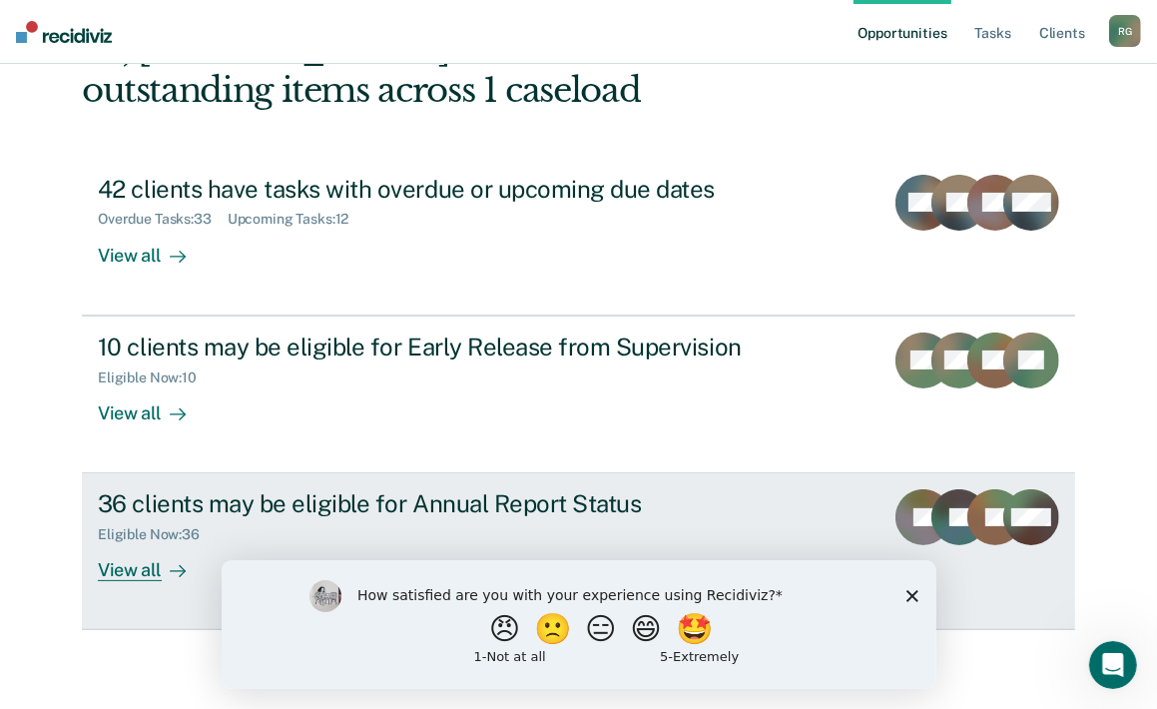  What do you see at coordinates (578, 551) in the screenshot?
I see `a: 36 clients may be eligible for Annual Report StatusEligible Now:36View all` at bounding box center [578, 551].